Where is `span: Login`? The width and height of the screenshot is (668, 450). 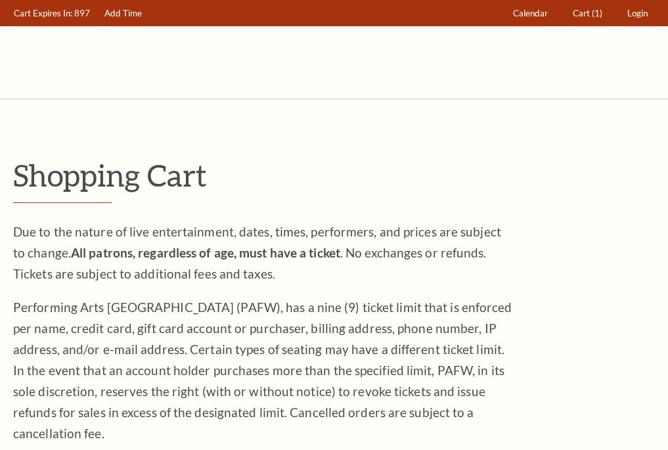
span: Login is located at coordinates (637, 13).